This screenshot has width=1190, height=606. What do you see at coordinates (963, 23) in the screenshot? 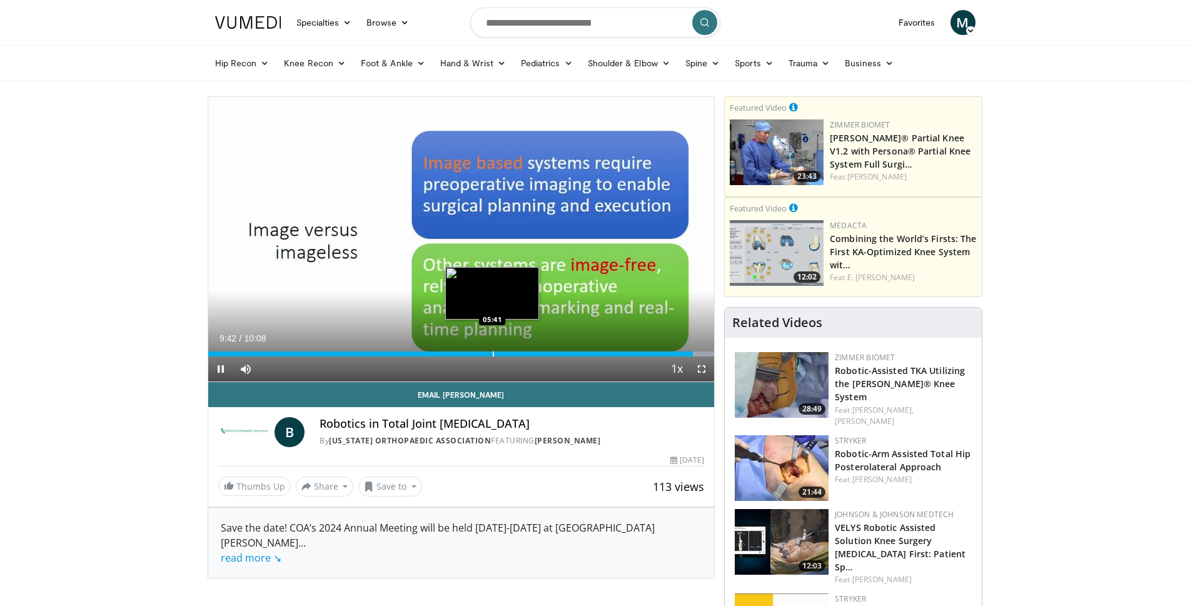
I see `a: M` at bounding box center [963, 23].